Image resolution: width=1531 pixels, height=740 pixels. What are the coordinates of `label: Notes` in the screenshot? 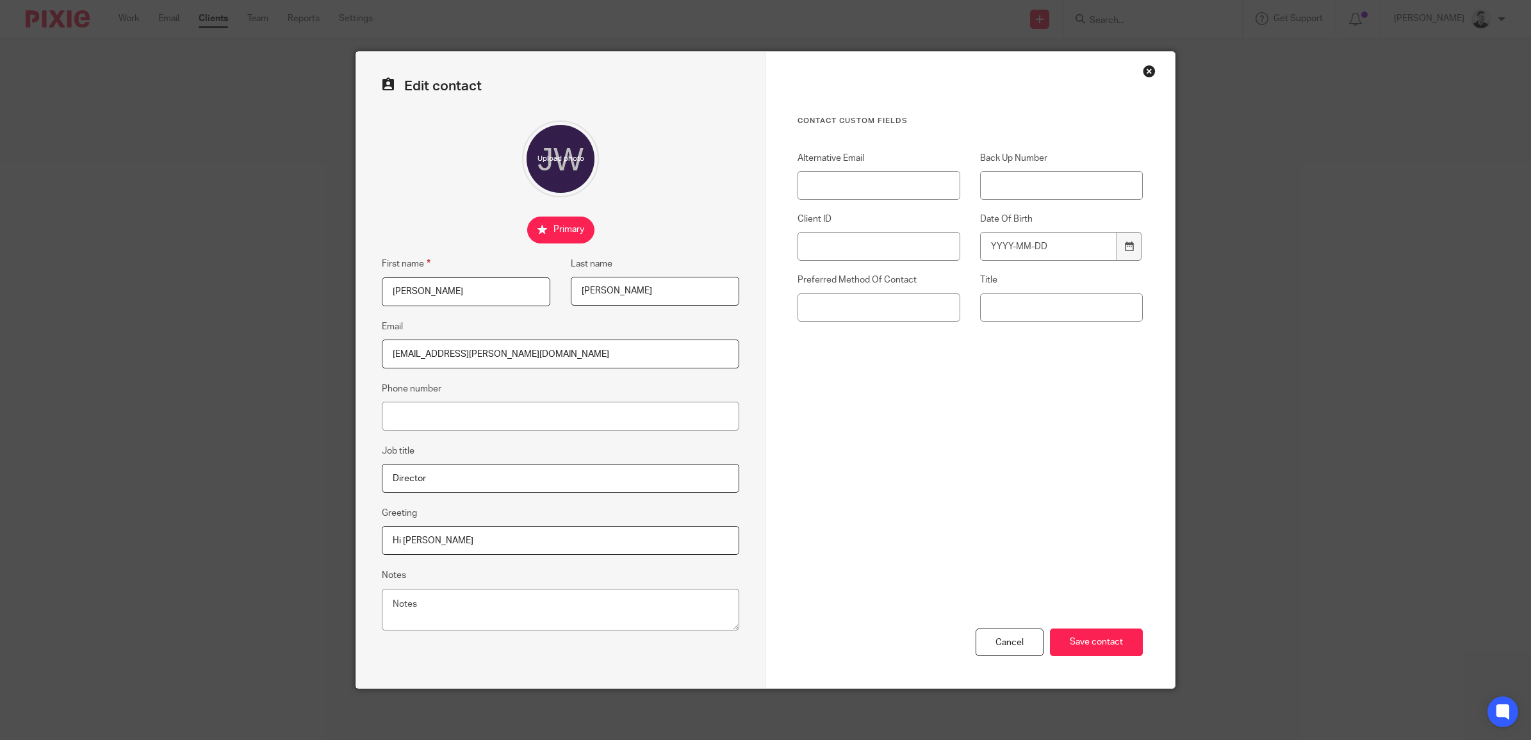 It's located at (394, 575).